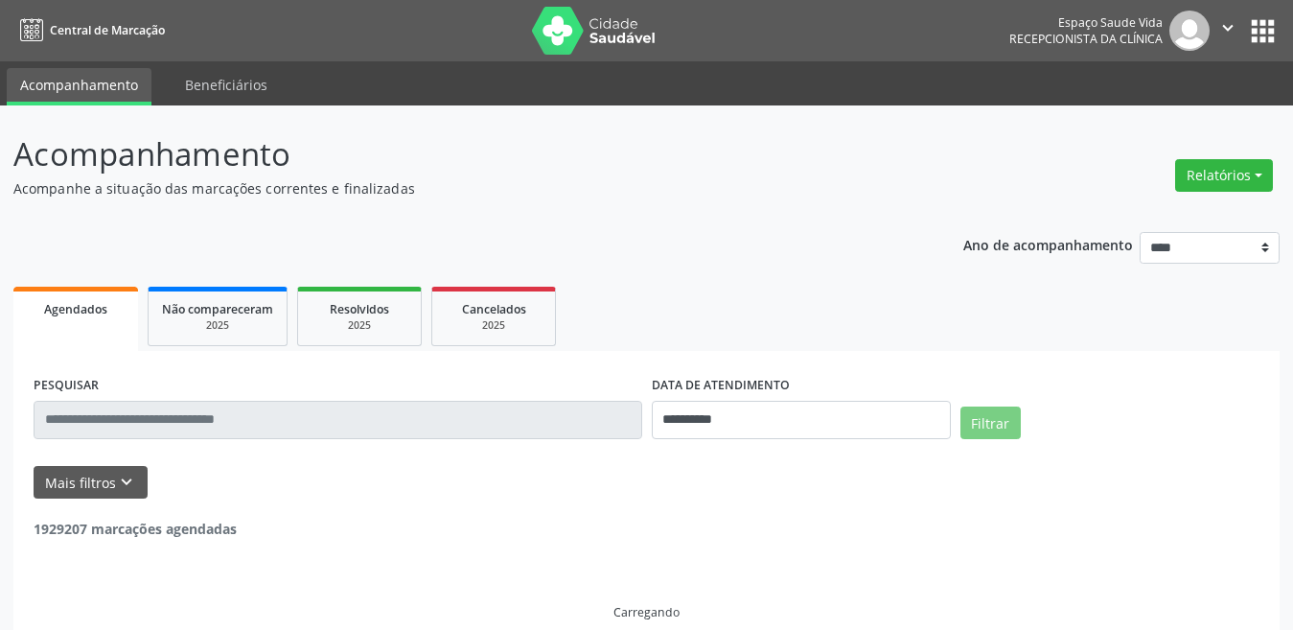 This screenshot has height=630, width=1293. Describe the element at coordinates (1086, 38) in the screenshot. I see `span: Recepcionista da clínica` at that location.